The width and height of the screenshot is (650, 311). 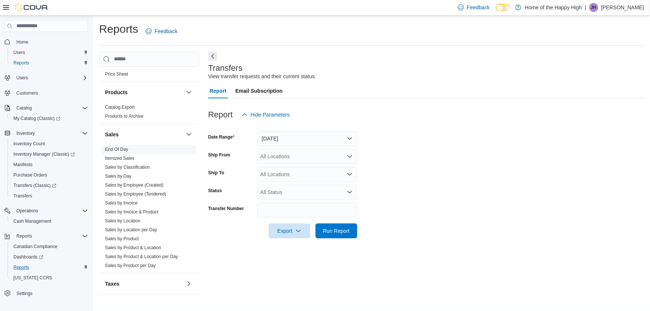 What do you see at coordinates (116, 92) in the screenshot?
I see `h3: Products` at bounding box center [116, 92].